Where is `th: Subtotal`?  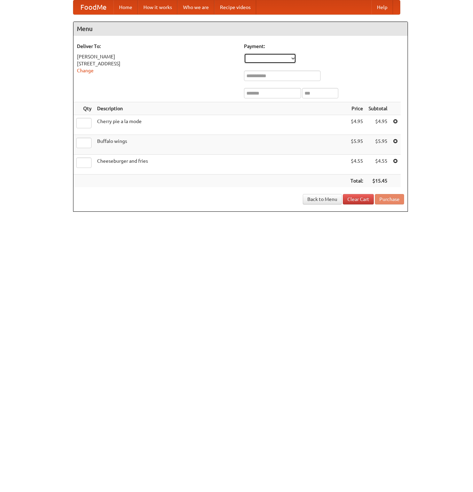
th: Subtotal is located at coordinates (378, 109).